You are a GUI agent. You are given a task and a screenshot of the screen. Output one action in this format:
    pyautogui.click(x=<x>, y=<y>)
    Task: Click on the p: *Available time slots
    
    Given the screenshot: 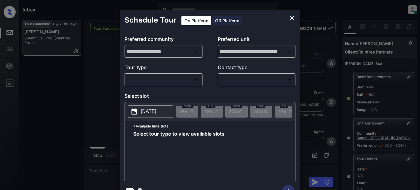 What is the action you would take?
    pyautogui.click(x=214, y=126)
    